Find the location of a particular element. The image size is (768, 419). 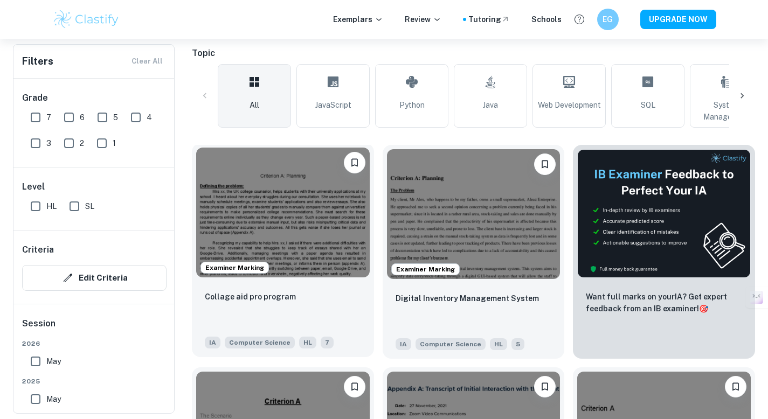

img: Clastify logo is located at coordinates (86, 19).